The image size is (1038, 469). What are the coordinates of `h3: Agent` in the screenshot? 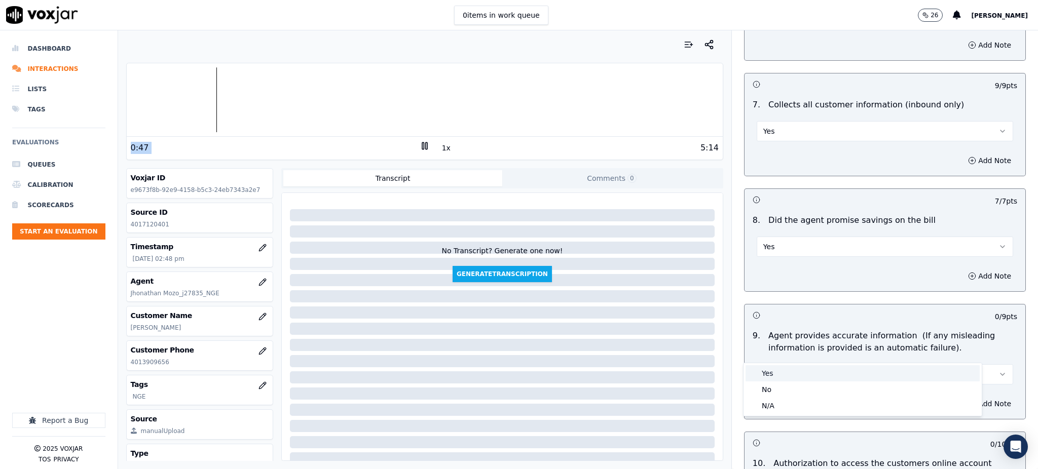 It's located at (200, 281).